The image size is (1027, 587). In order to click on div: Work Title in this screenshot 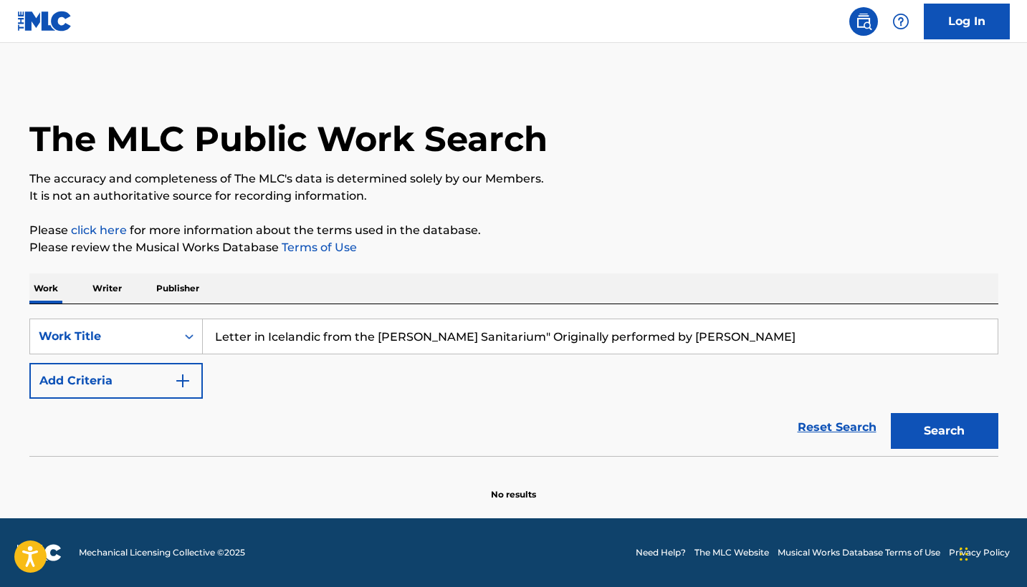, I will do `click(103, 337)`.